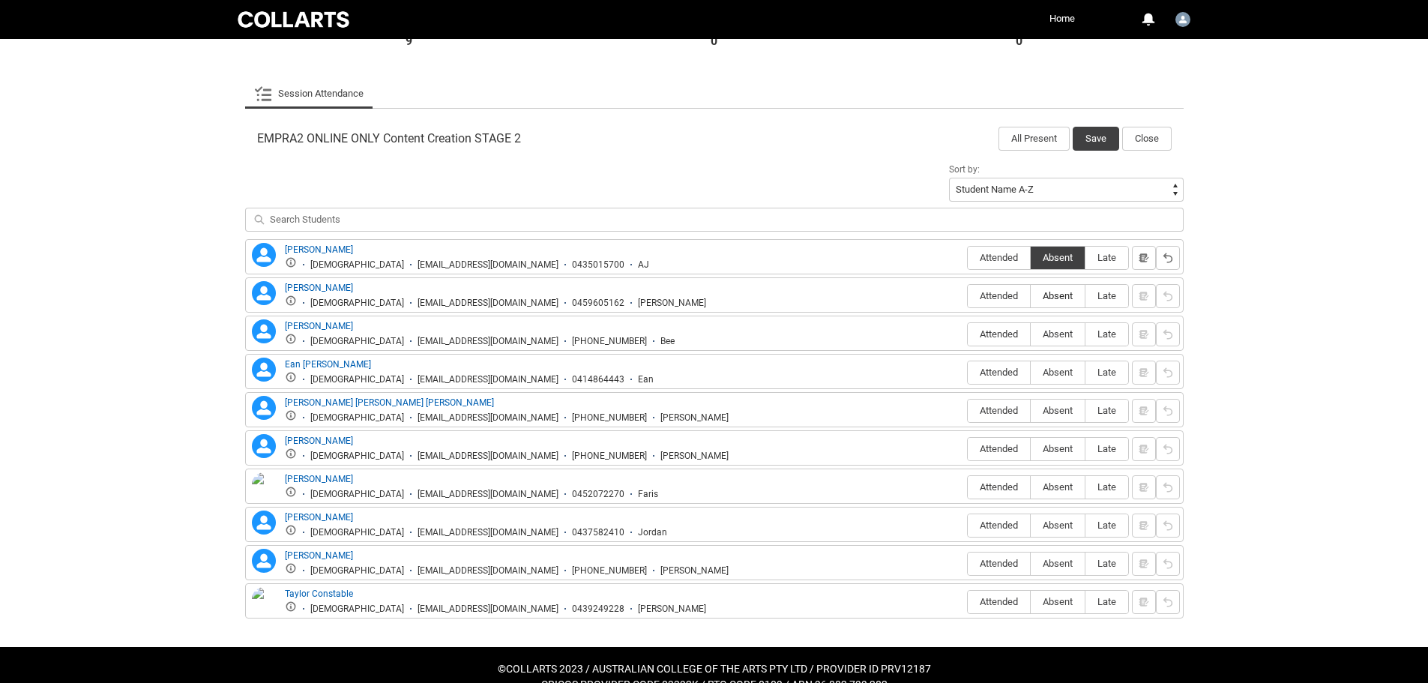 This screenshot has height=683, width=1428. I want to click on button: Save, so click(1096, 139).